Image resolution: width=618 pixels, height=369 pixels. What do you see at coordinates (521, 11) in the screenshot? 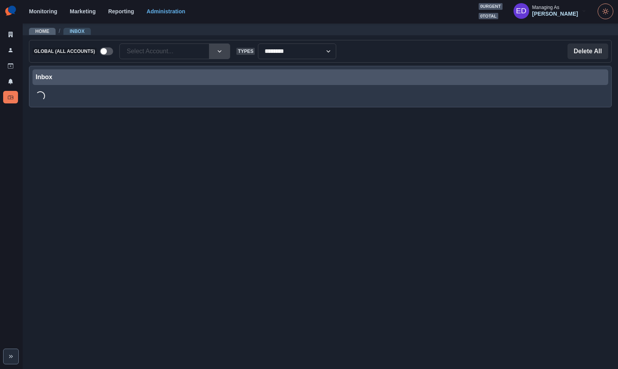
I see `div: Elizabeth Dempsey` at bounding box center [521, 11].